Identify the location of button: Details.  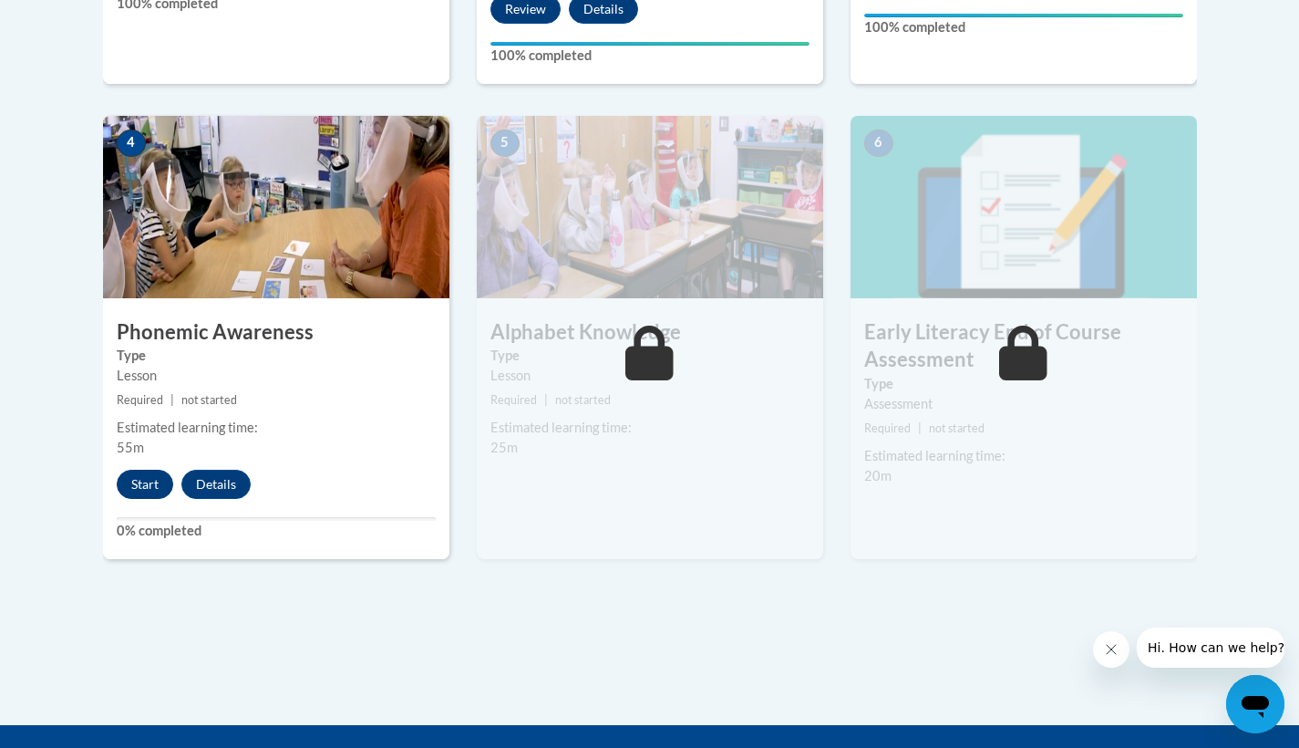
(216, 484).